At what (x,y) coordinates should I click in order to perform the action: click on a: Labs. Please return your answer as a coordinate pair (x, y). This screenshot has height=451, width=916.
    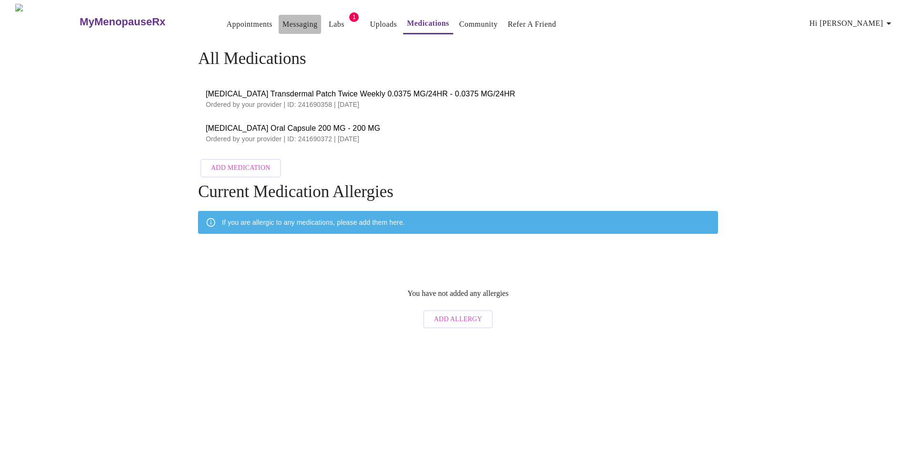
    Looking at the image, I should click on (336, 24).